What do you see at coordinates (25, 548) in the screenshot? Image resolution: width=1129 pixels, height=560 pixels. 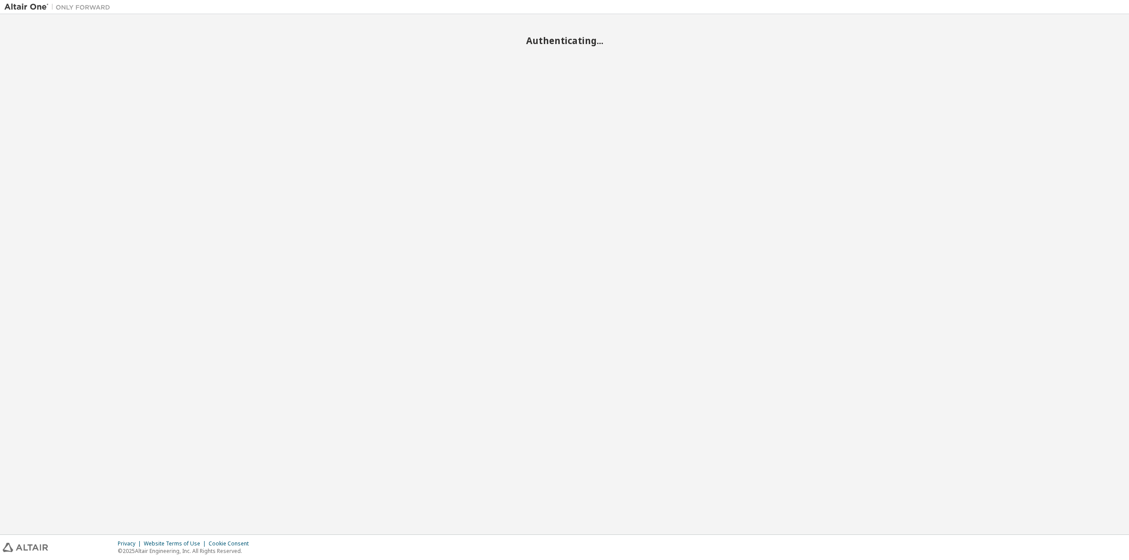 I see `img: altair_logo.svg` at bounding box center [25, 548].